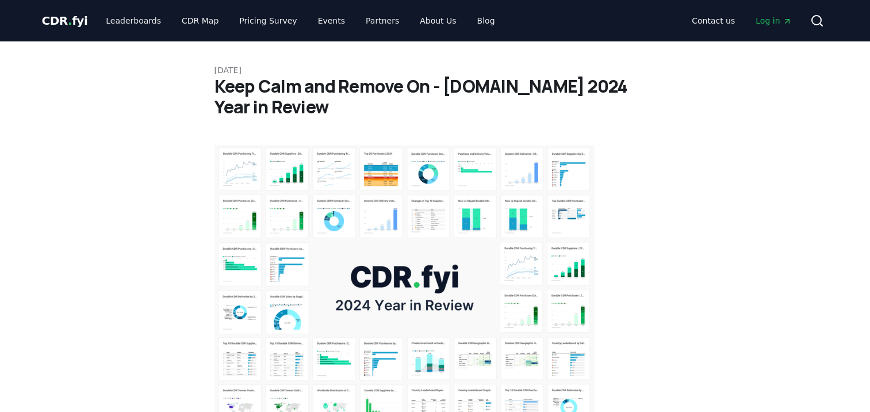 This screenshot has width=870, height=412. I want to click on a: Log in, so click(773, 21).